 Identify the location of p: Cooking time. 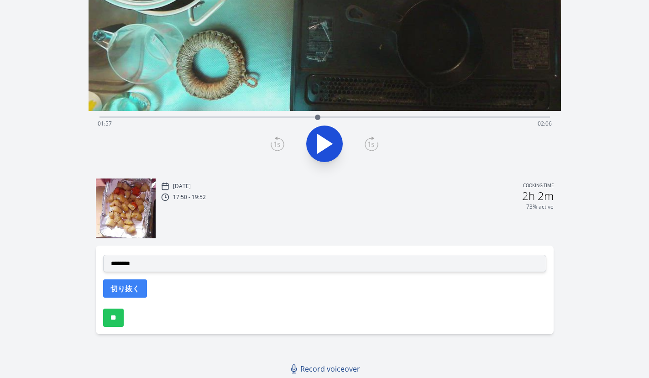
(538, 186).